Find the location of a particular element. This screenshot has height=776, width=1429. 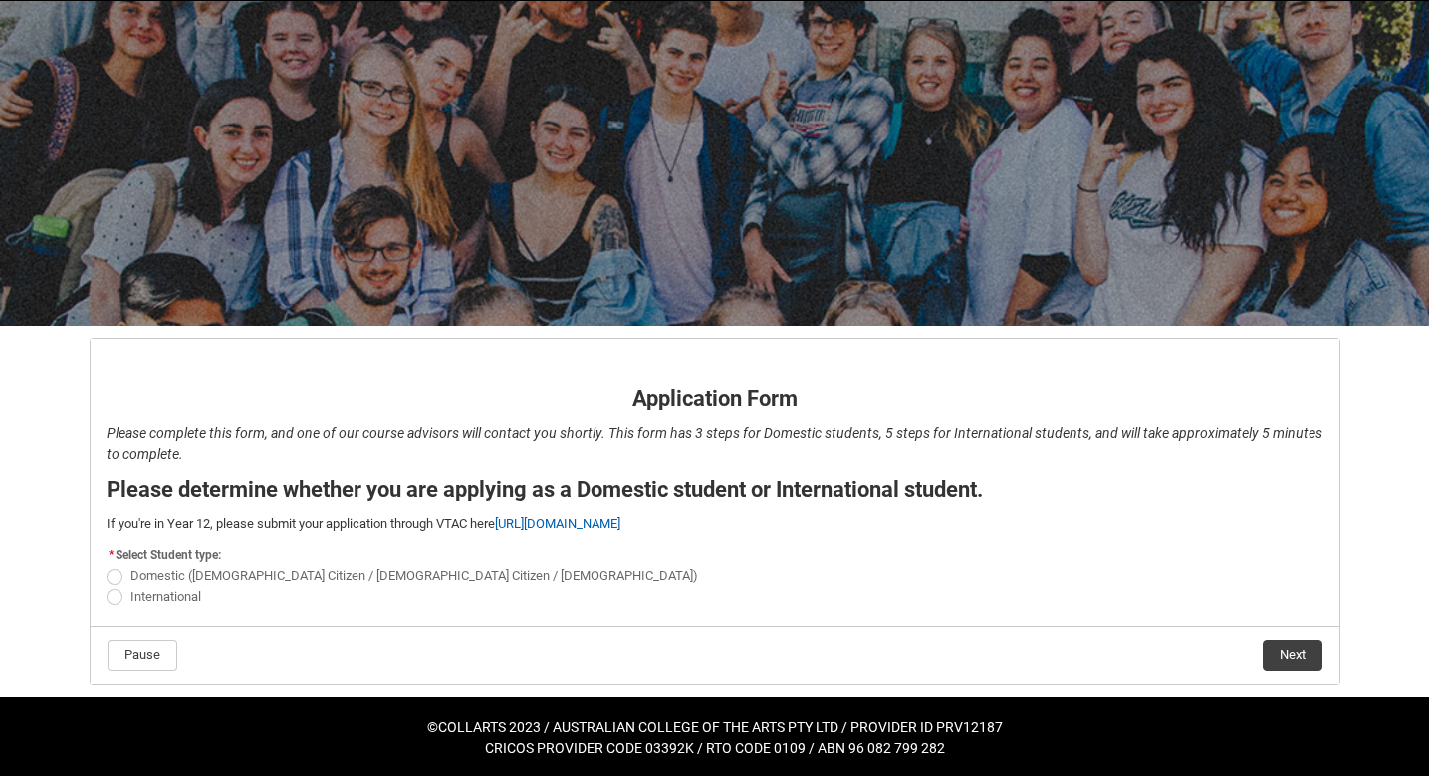

abbr: required is located at coordinates (111, 555).